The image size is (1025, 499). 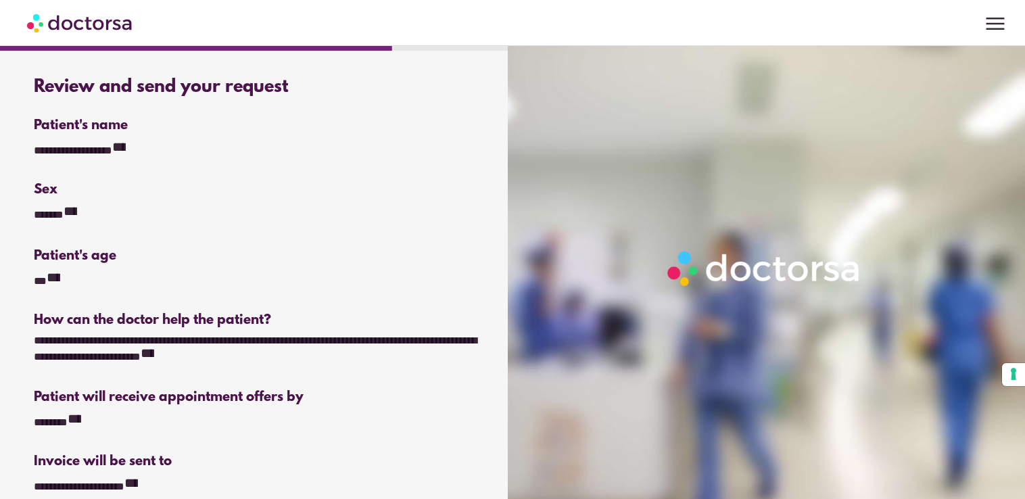 I want to click on div: Review and send your request, so click(x=256, y=87).